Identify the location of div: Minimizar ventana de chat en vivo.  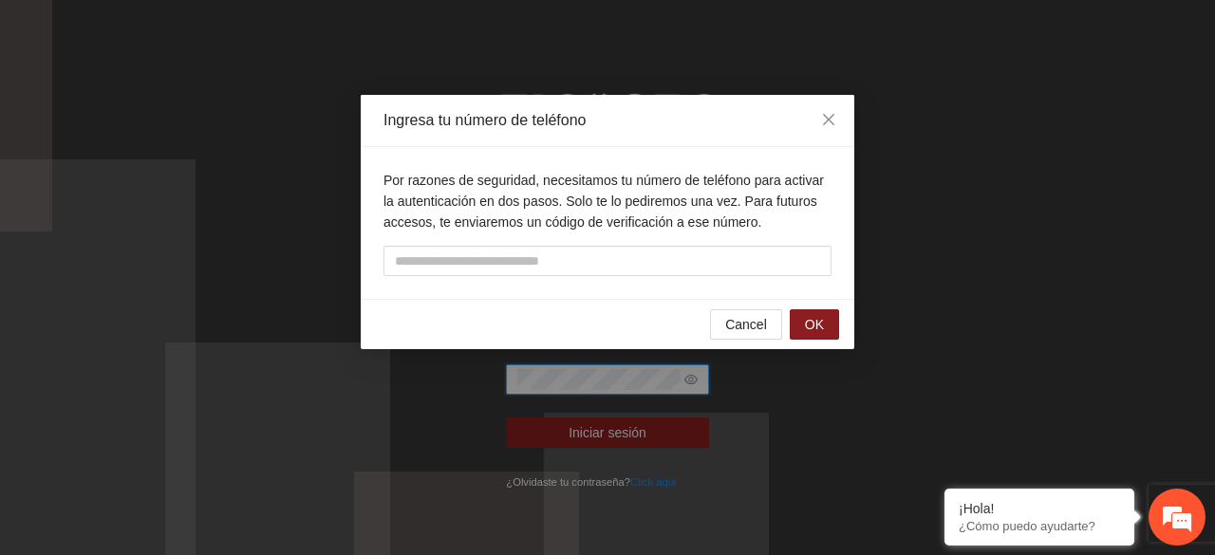
(334, 32).